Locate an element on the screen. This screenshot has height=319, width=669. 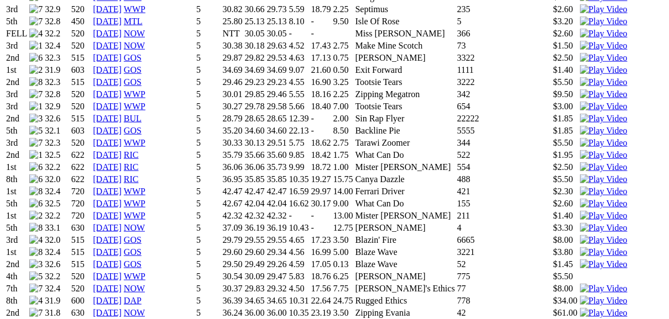
td: 17.13 is located at coordinates (321, 58).